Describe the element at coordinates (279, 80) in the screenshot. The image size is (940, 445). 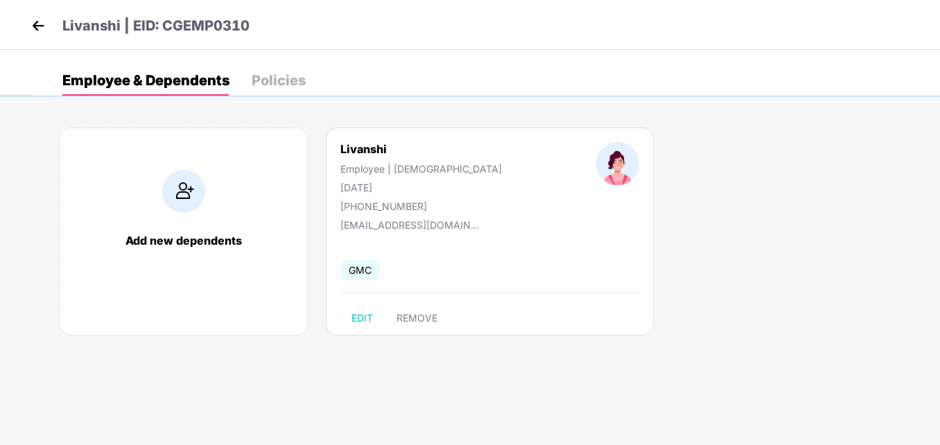
I see `div: Policies` at that location.